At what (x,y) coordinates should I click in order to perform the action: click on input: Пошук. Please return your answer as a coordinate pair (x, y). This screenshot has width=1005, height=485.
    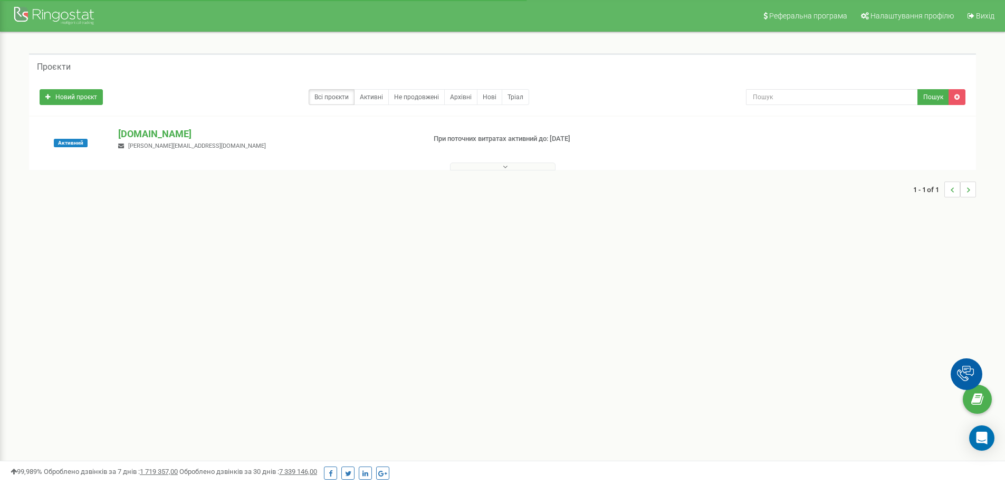
    Looking at the image, I should click on (832, 97).